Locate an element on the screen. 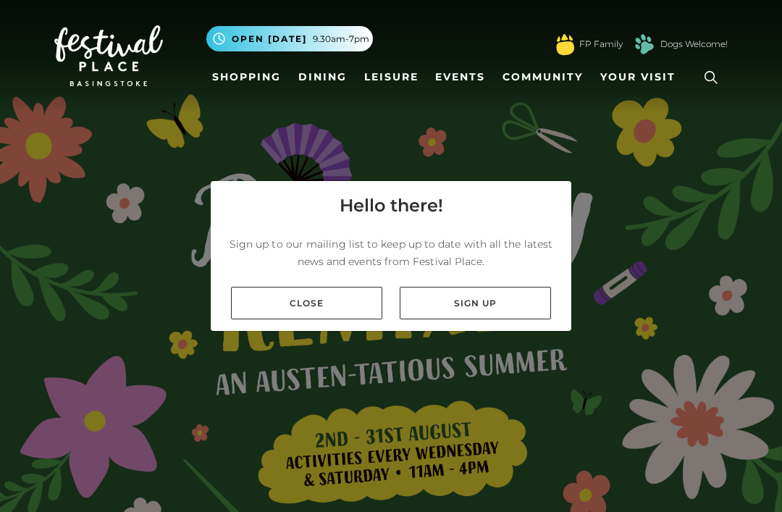 This screenshot has height=512, width=782. a: Sign up is located at coordinates (475, 303).